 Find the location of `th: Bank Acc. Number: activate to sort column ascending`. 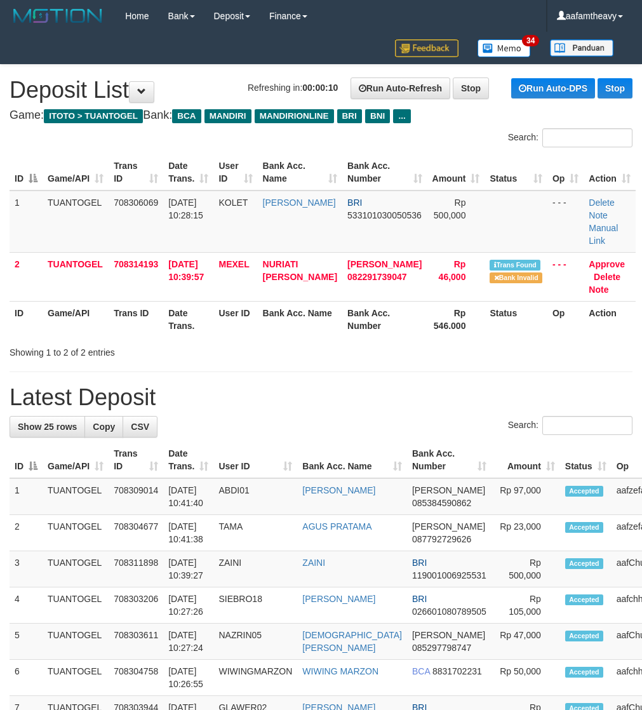

th: Bank Acc. Number: activate to sort column ascending is located at coordinates (449, 460).